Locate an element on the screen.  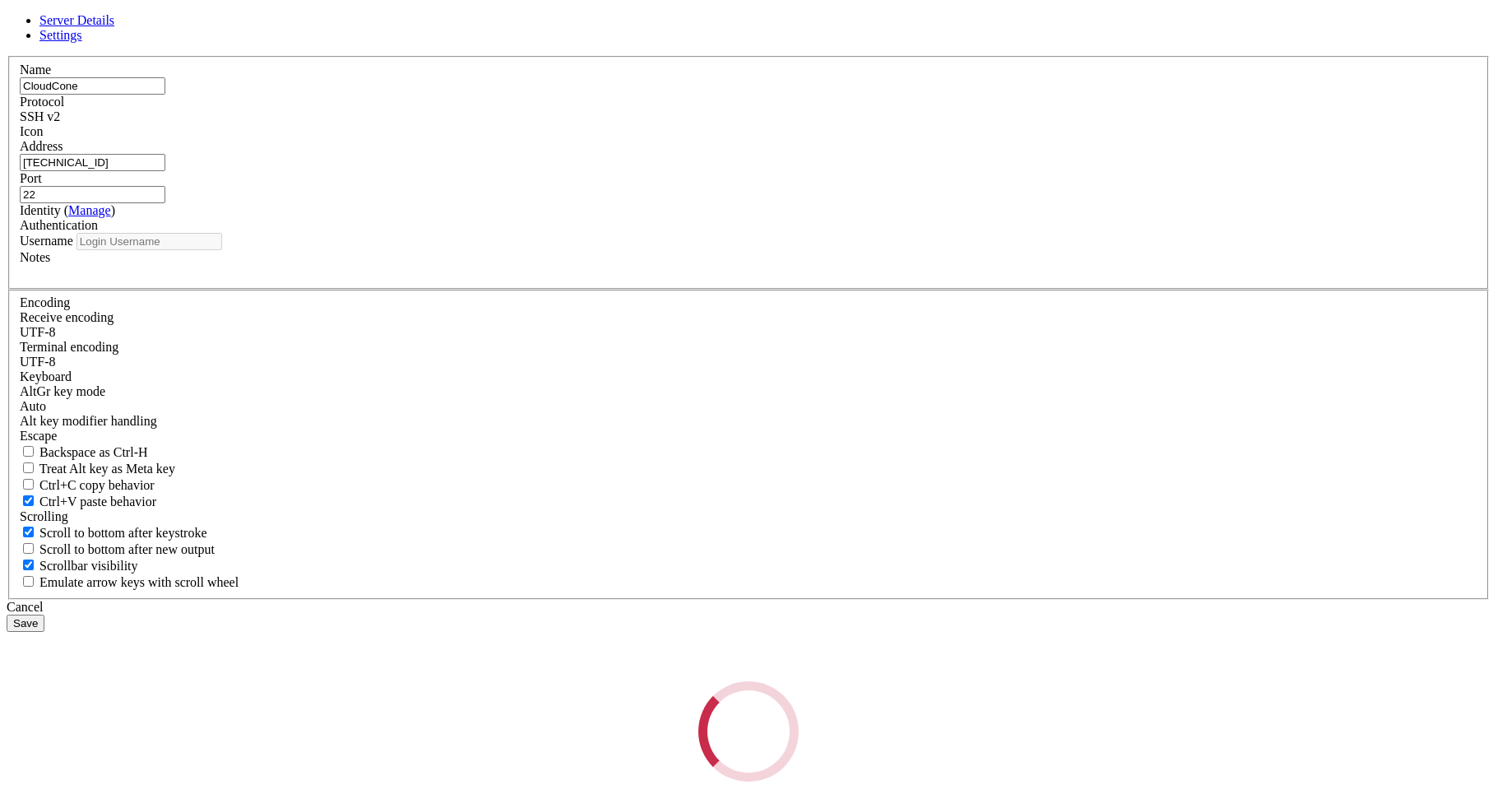
label: Controls how the Alt key is handled. Escape: Send an ESC prefix. 8-Bit: Add 128 to the typed char... is located at coordinates (88, 420).